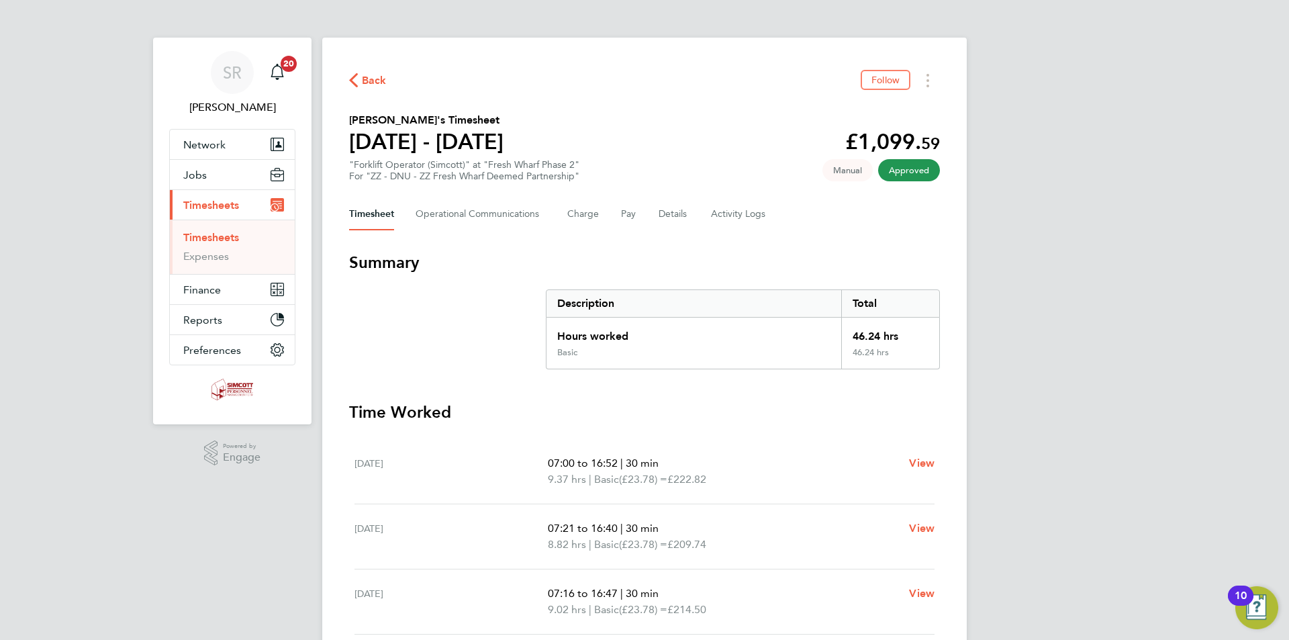 This screenshot has width=1289, height=640. I want to click on h3: Time Worked, so click(644, 412).